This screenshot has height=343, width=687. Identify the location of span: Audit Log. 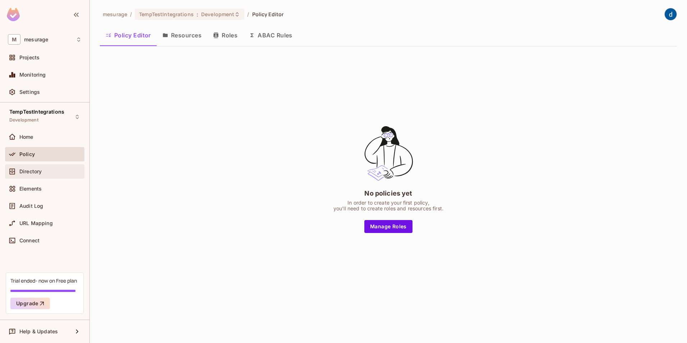
(31, 206).